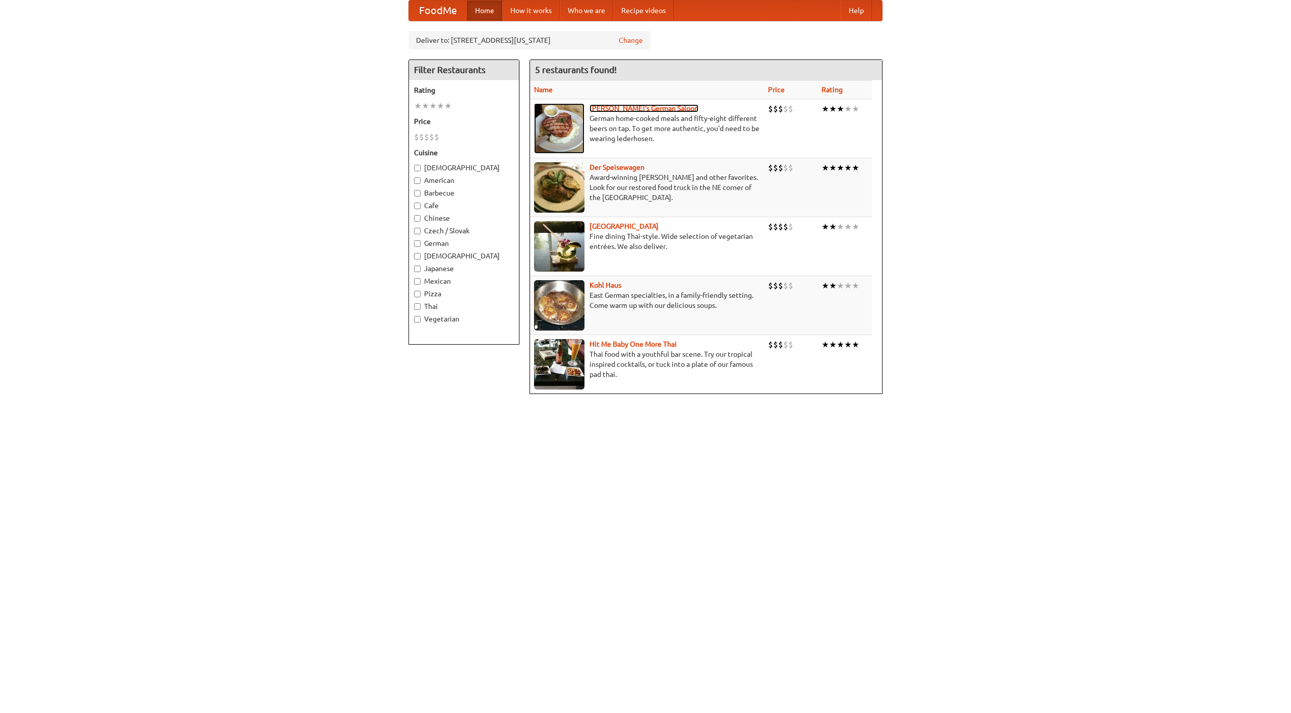  I want to click on h5: Rating, so click(464, 90).